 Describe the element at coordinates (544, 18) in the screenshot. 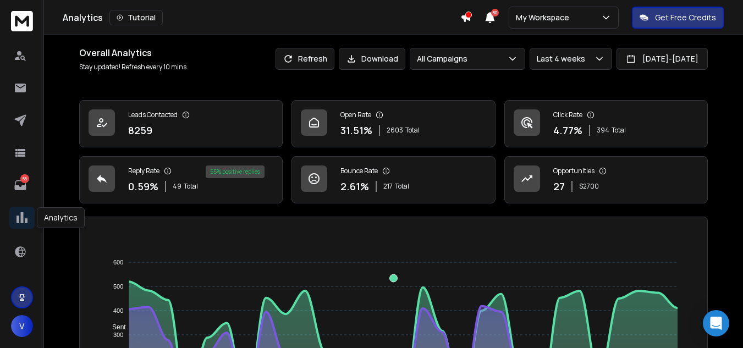

I see `p: My Workspace` at that location.